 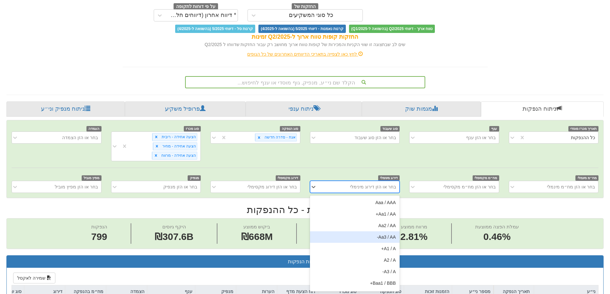 I want to click on div: * דיווח אחרון (דיווחים חלקיים), so click(x=202, y=15).